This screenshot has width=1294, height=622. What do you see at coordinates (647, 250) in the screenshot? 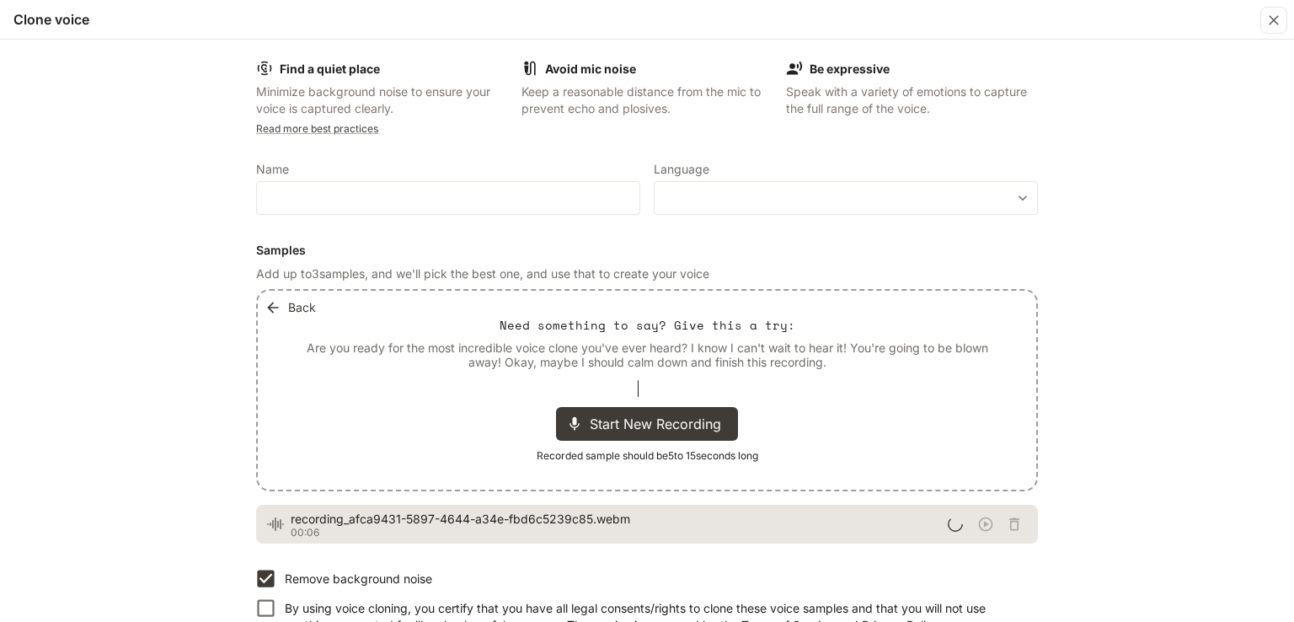
I see `h6: Samples` at bounding box center [647, 250].